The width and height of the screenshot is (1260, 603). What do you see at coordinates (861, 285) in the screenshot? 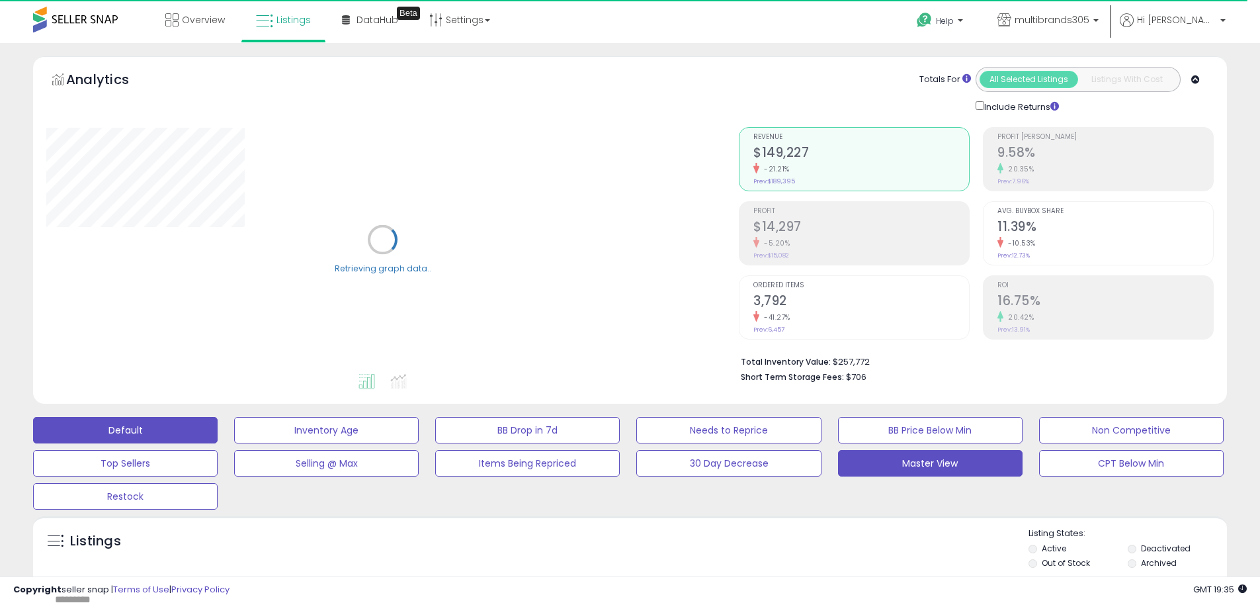
I see `span: Ordered Items` at bounding box center [861, 285].